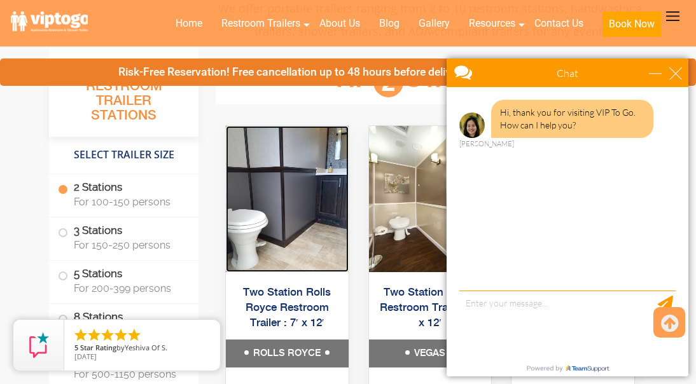  I want to click on span: by, so click(142, 349).